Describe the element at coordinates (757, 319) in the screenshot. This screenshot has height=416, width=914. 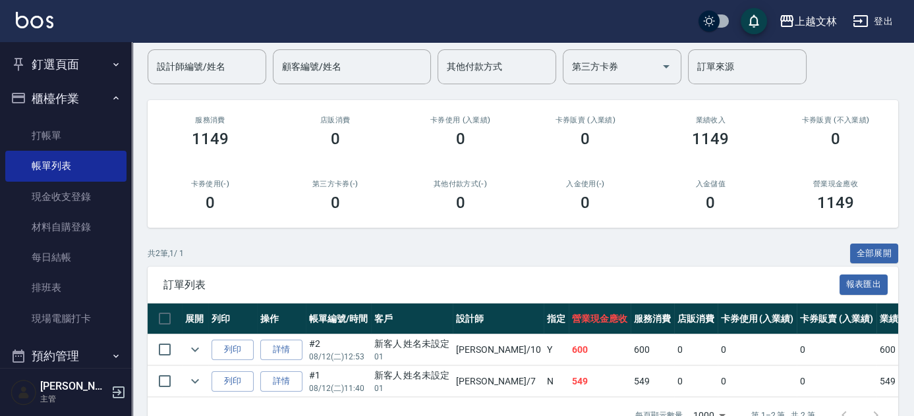
I see `th: 卡券使用 (入業績)` at that location.